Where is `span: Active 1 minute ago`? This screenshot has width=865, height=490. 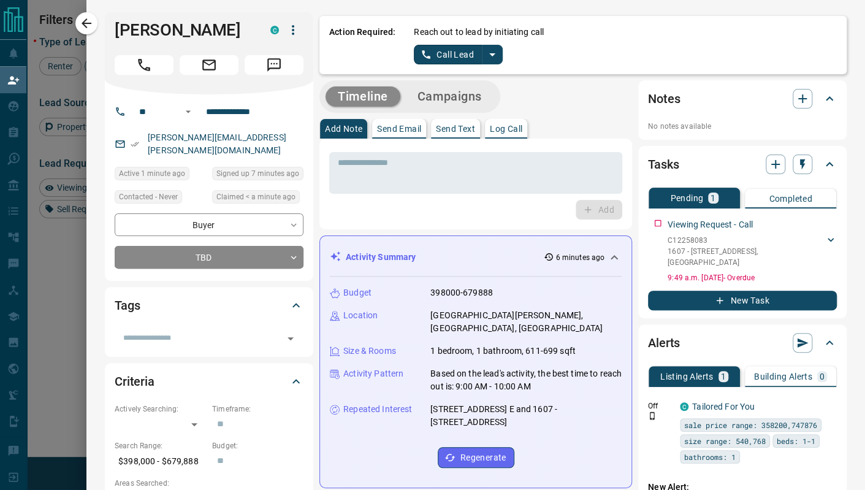 span: Active 1 minute ago is located at coordinates (152, 174).